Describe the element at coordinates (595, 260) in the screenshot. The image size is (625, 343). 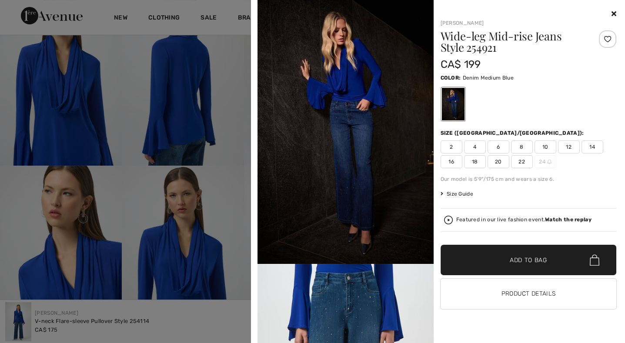
I see `img: Bag.svg` at that location.